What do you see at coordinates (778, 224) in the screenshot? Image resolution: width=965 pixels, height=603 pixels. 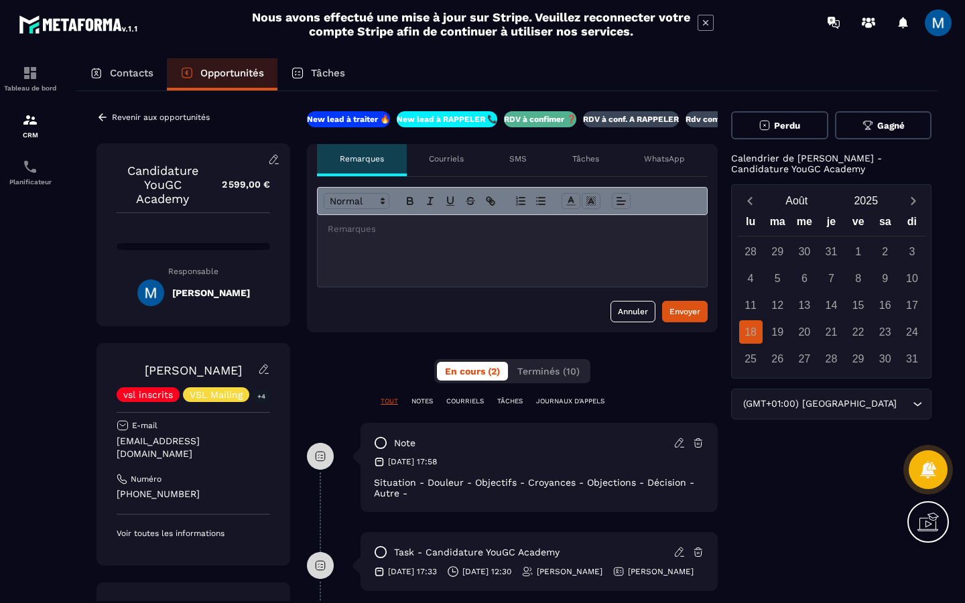 I see `div: ma` at bounding box center [778, 224].